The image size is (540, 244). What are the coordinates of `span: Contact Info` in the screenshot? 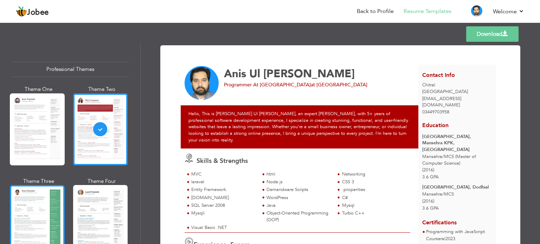 It's located at (438, 75).